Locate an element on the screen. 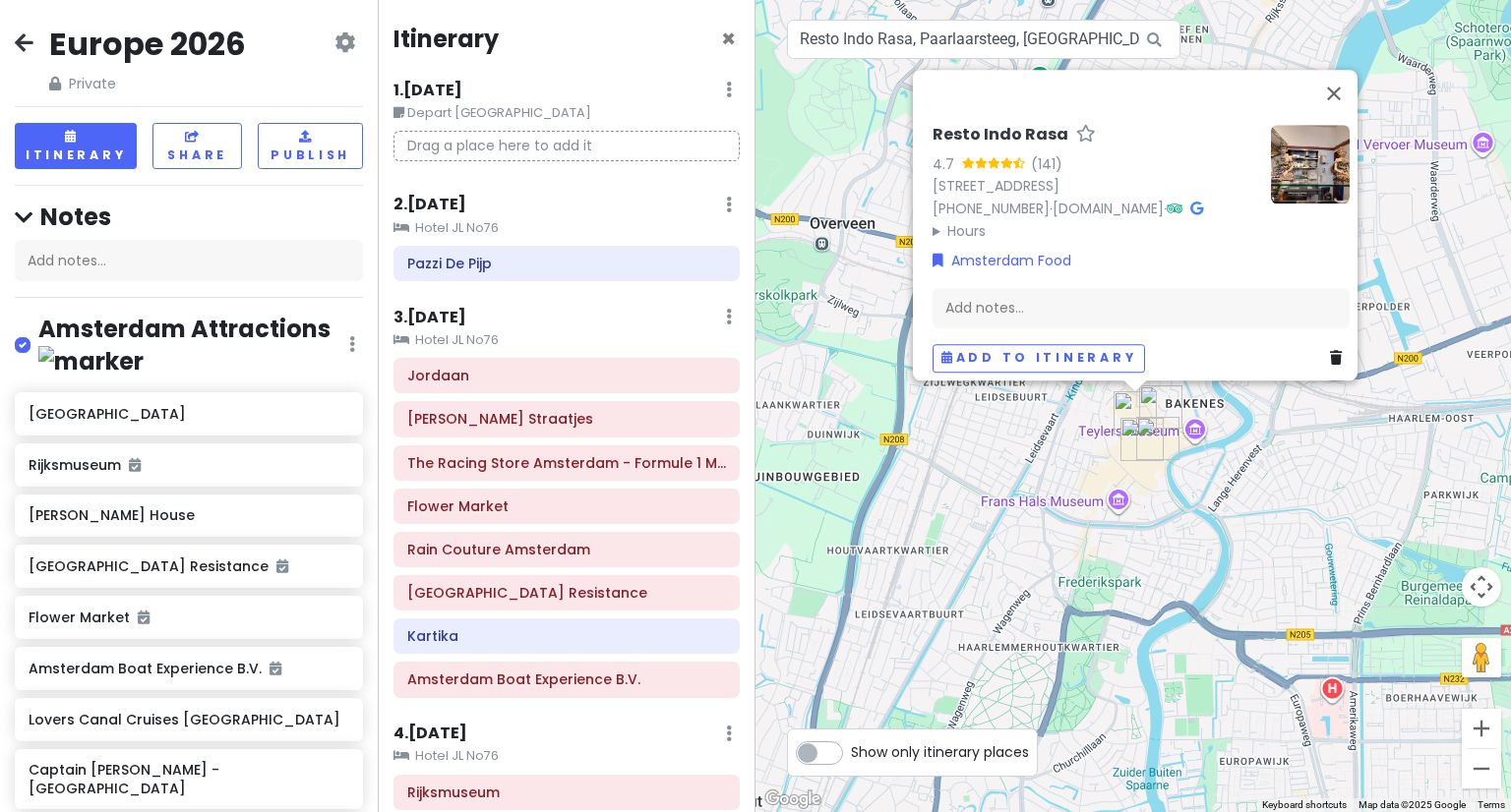  button: Itinerary is located at coordinates (76, 146).